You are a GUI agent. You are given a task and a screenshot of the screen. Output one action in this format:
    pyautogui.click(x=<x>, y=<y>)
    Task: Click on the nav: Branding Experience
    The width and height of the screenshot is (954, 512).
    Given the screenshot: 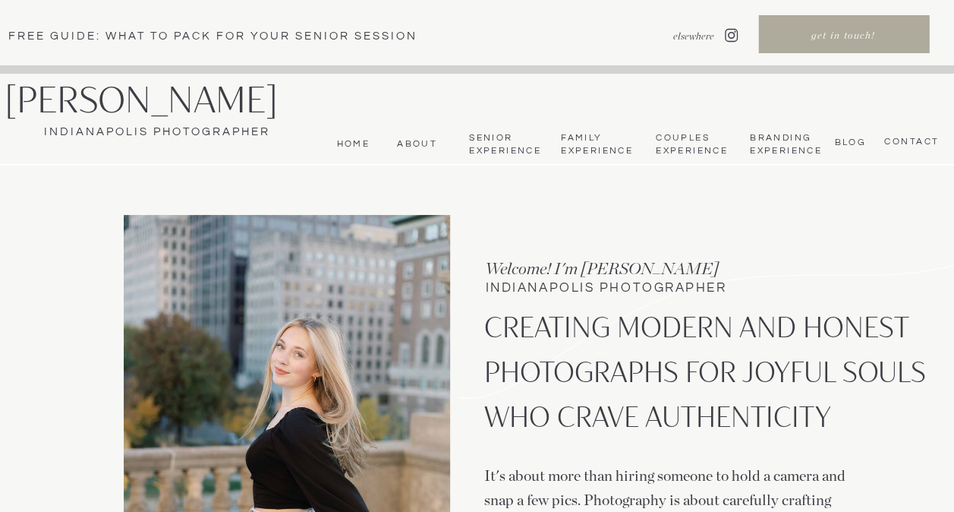 What is the action you would take?
    pyautogui.click(x=784, y=144)
    